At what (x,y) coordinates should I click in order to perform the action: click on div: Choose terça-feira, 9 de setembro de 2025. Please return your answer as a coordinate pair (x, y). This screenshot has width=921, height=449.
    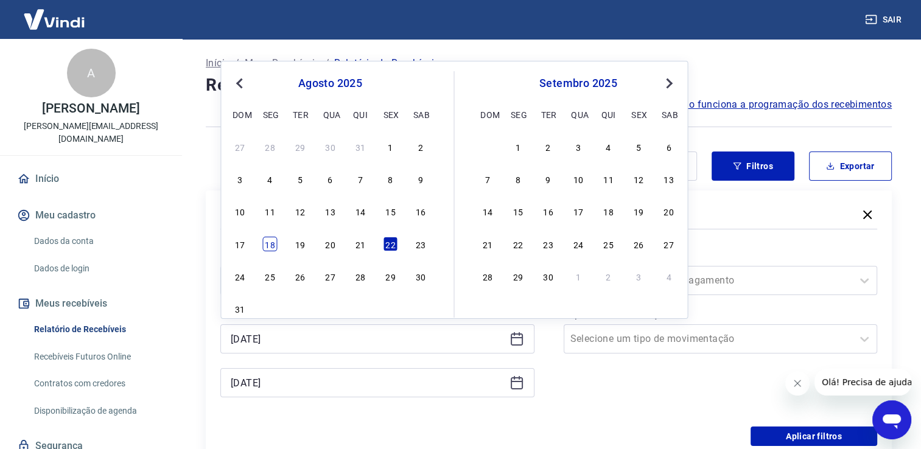
    Looking at the image, I should click on (548, 179).